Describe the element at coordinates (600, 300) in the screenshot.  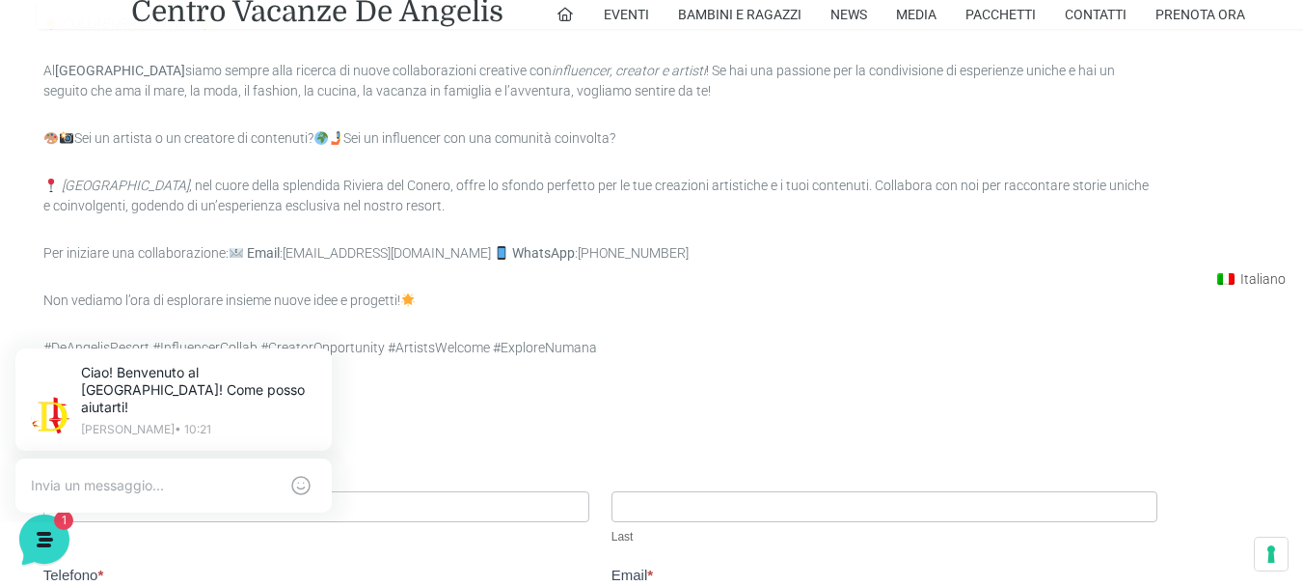
I see `p: Non vediamo l’ora di esplorare insieme nuove idee e progetti!` at that location.